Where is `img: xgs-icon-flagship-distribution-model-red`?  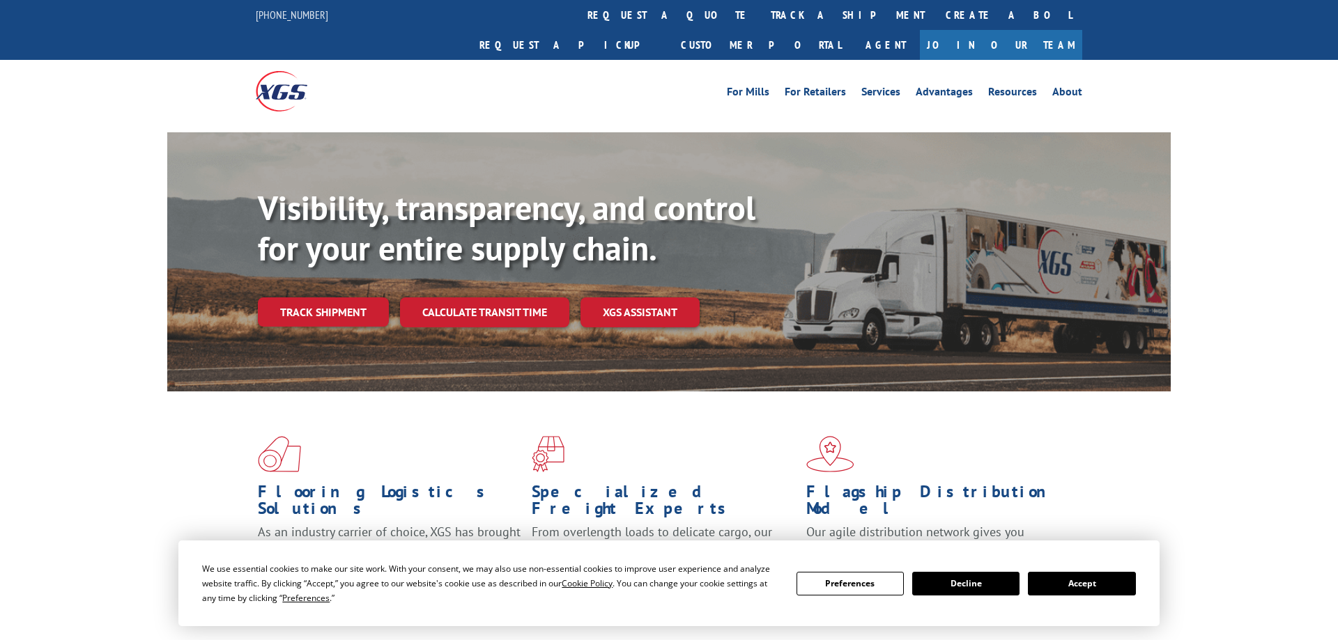
img: xgs-icon-flagship-distribution-model-red is located at coordinates (830, 454).